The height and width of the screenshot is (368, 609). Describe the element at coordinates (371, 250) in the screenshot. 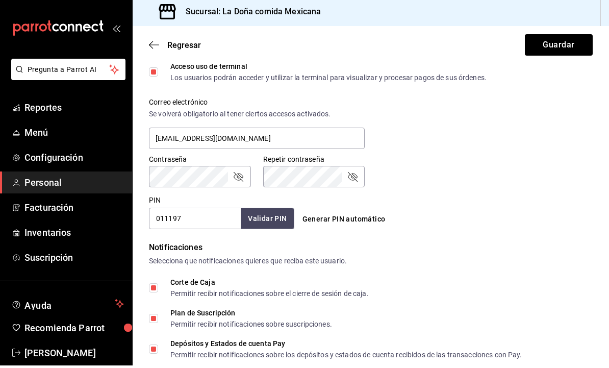

I see `div: Notificaciones` at that location.